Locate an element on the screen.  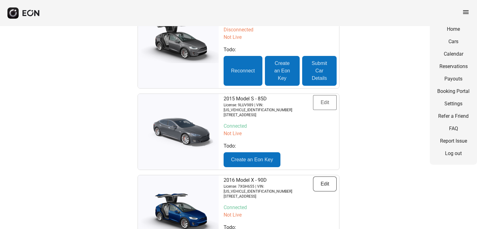
a: Calendar is located at coordinates (453, 54).